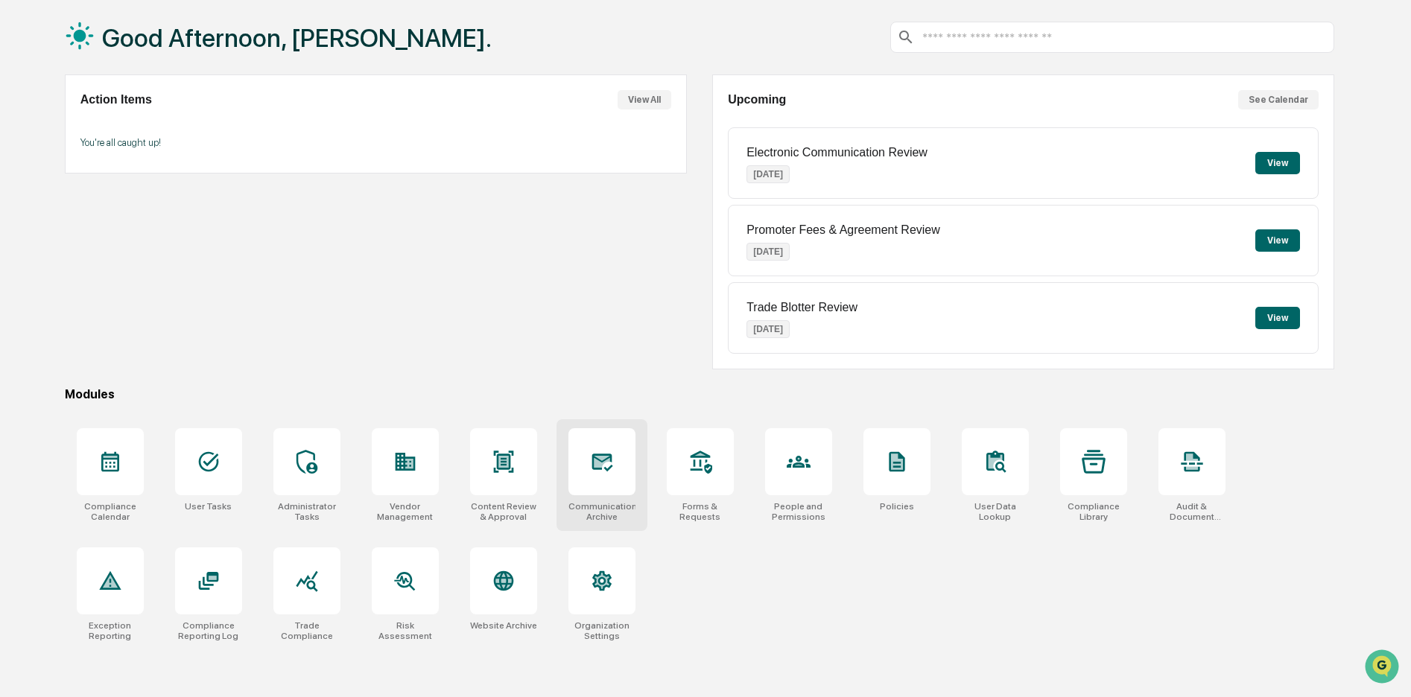 This screenshot has height=697, width=1411. I want to click on div: People and Permissions, so click(799, 512).